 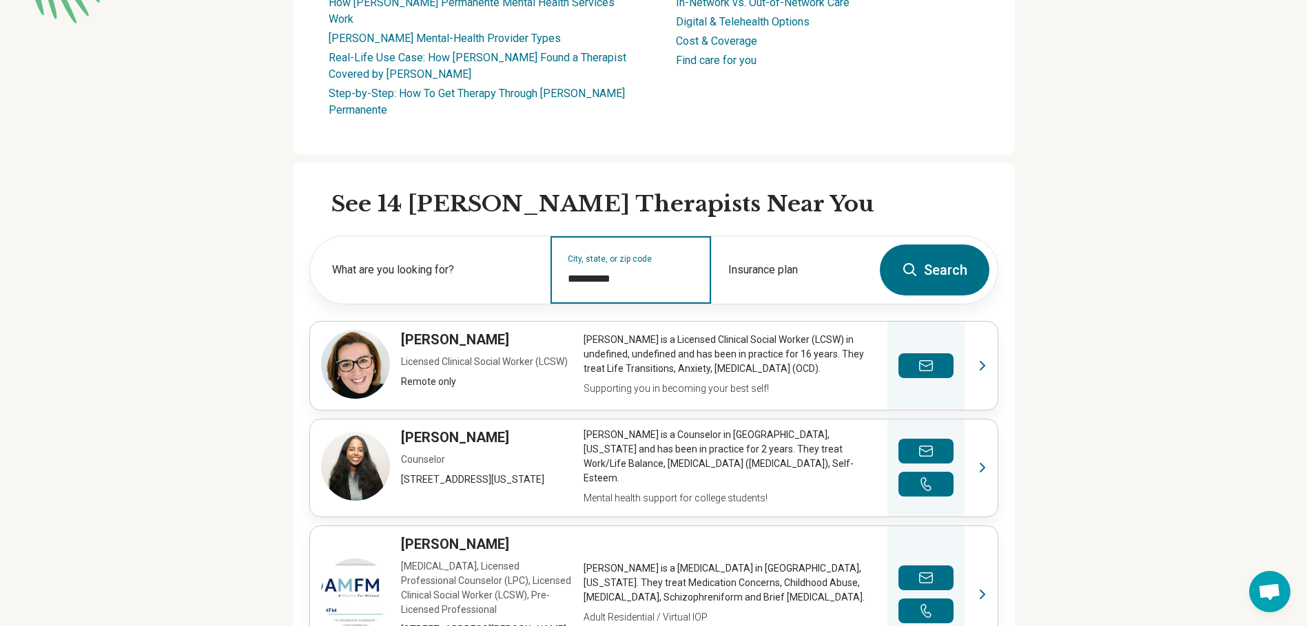 I want to click on a: Cost & Coverage, so click(x=717, y=41).